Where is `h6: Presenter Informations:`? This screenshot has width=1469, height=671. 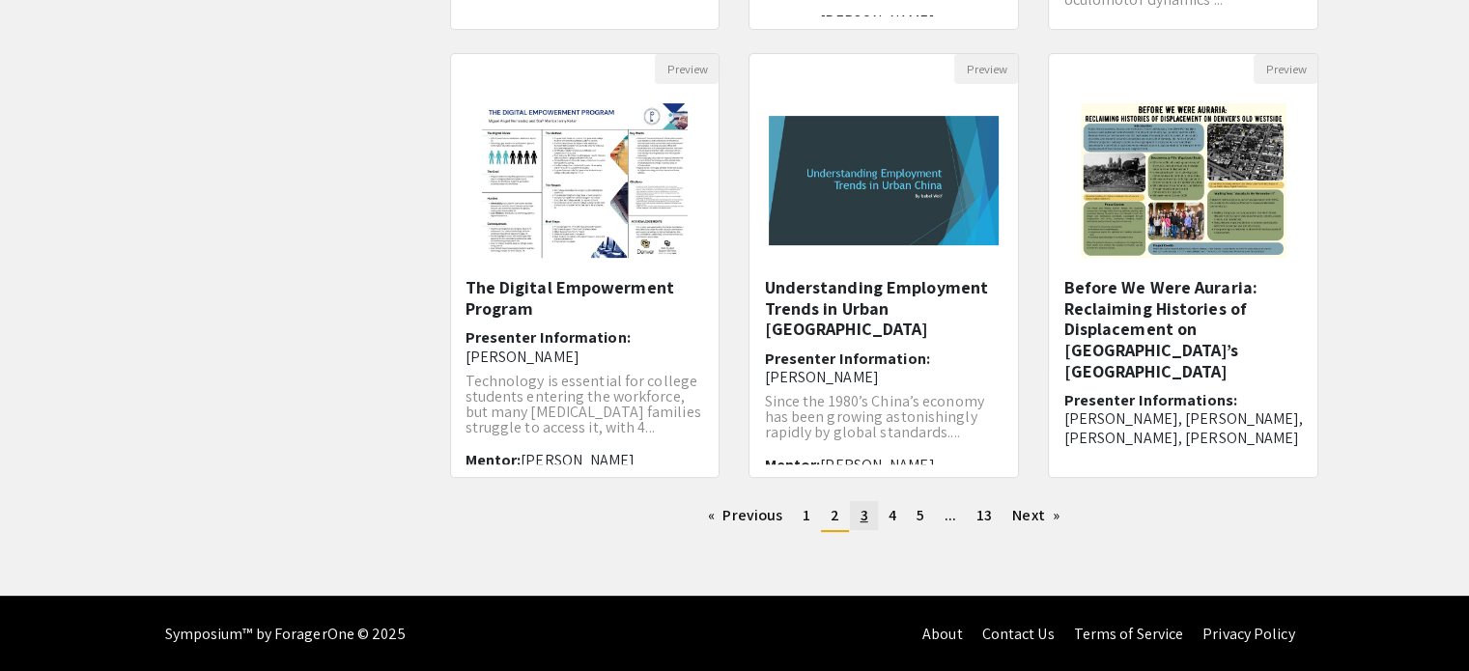
h6: Presenter Informations: is located at coordinates (1183, 419).